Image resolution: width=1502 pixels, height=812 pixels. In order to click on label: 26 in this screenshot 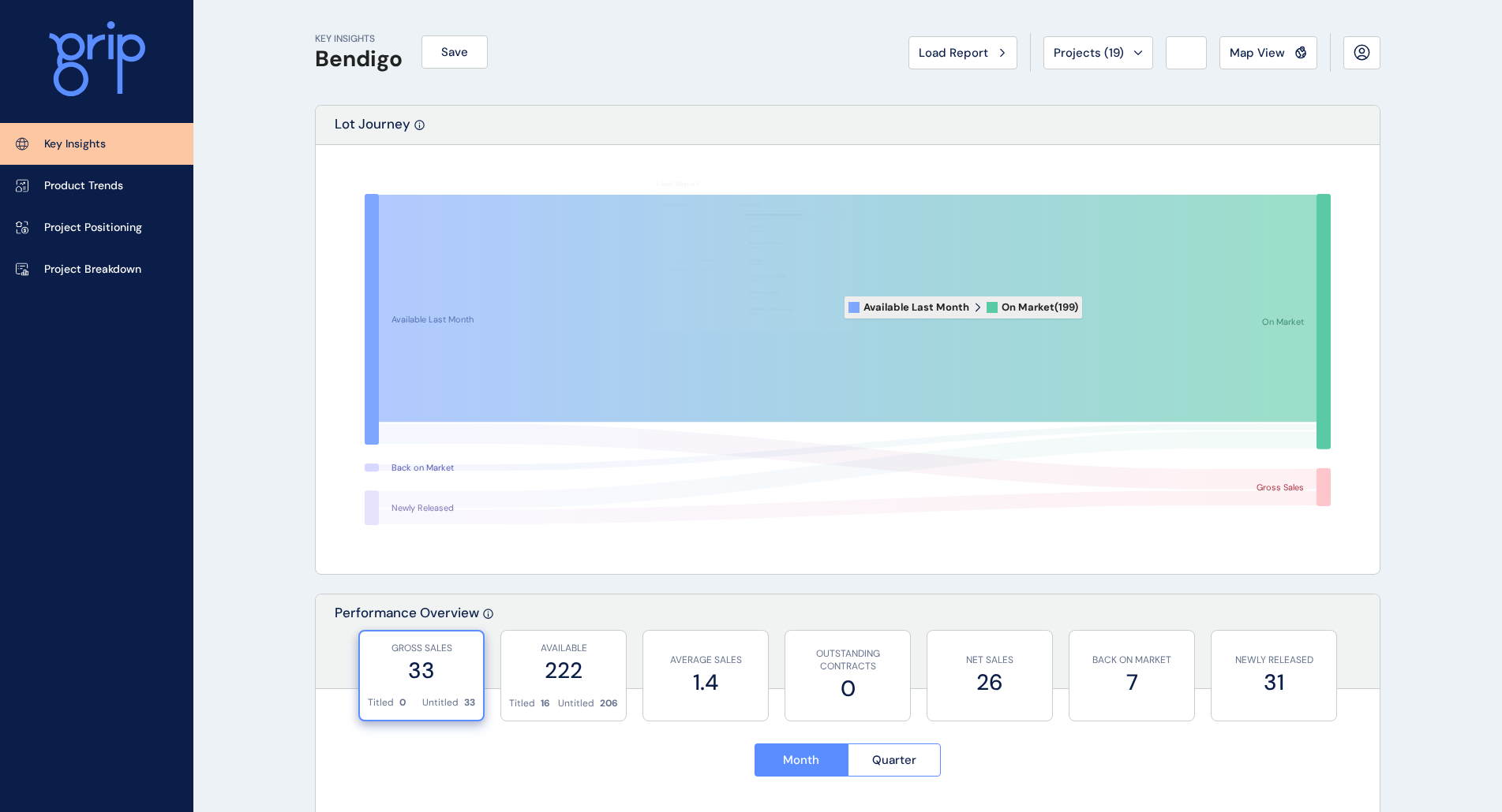, I will do `click(989, 682)`.